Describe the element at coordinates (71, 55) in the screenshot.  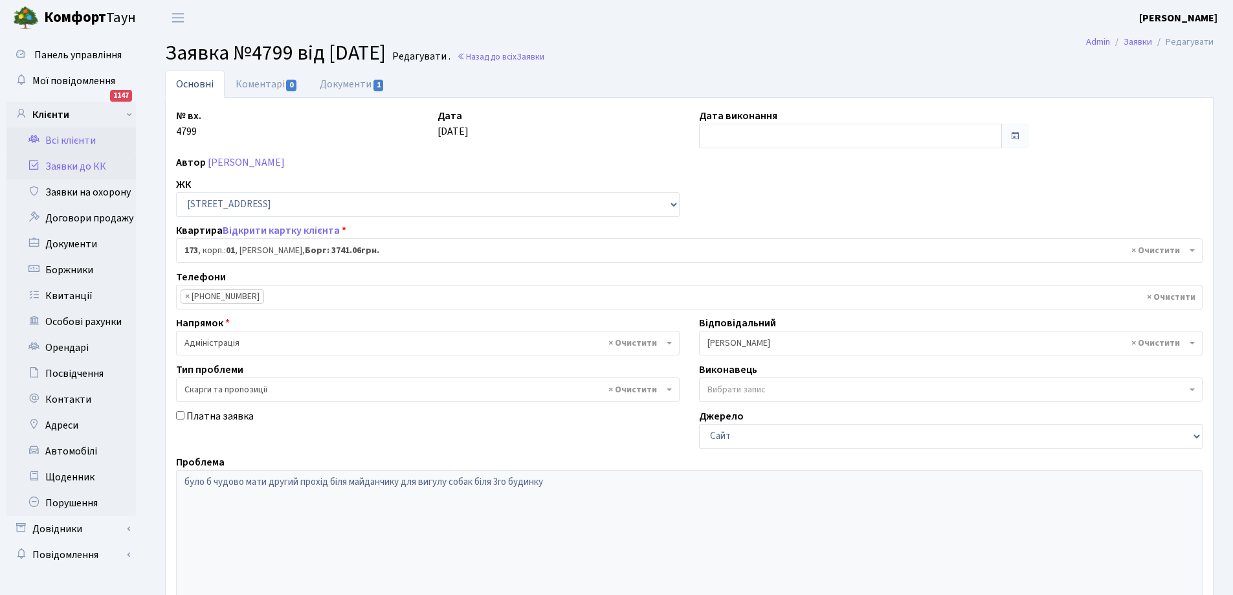
I see `a: Панель управління` at that location.